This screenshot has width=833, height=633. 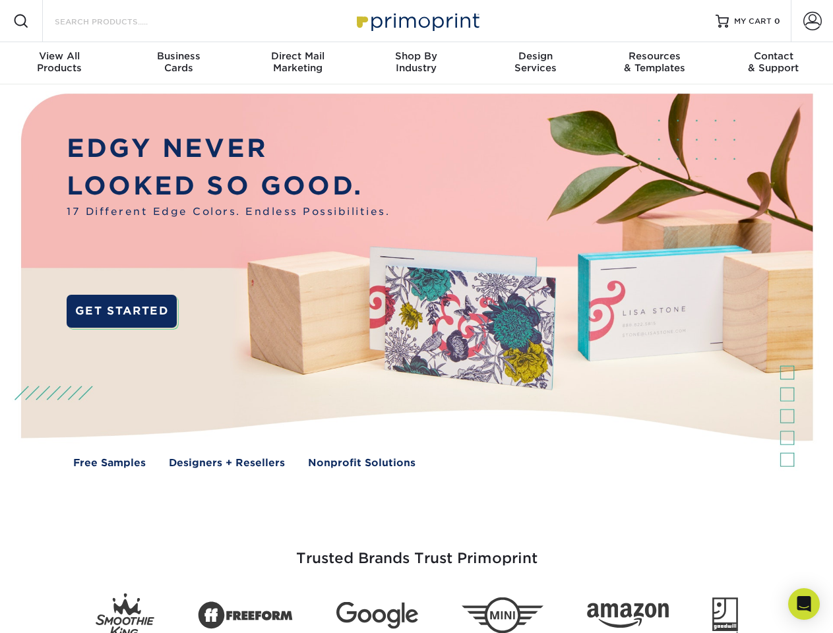 What do you see at coordinates (297, 56) in the screenshot?
I see `span: Direct Mail` at bounding box center [297, 56].